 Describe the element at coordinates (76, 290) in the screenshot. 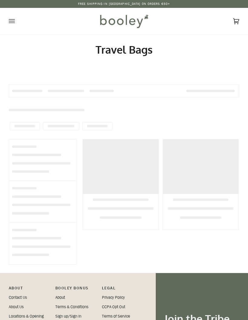

I see `p: Booley Bonus` at that location.